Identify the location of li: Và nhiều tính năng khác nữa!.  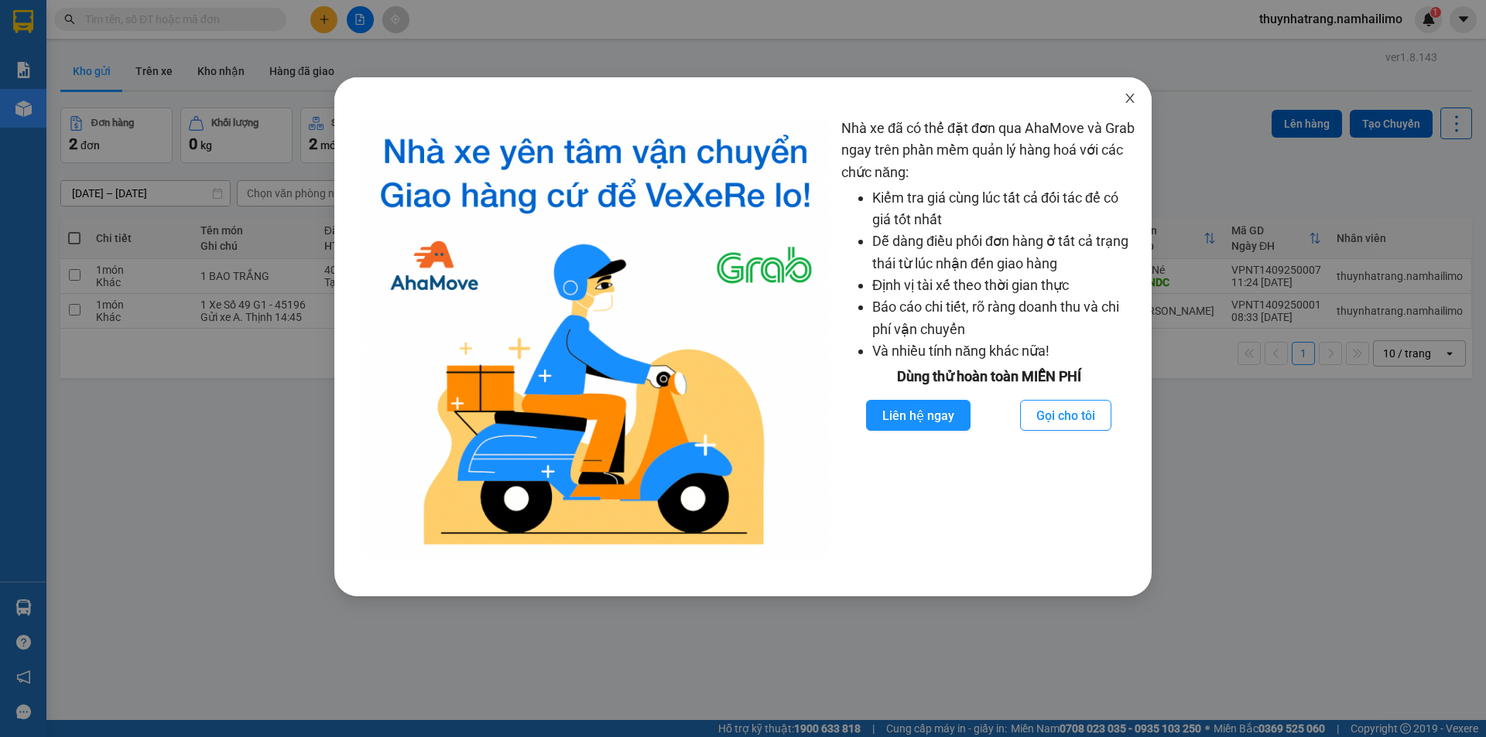
(1003, 351).